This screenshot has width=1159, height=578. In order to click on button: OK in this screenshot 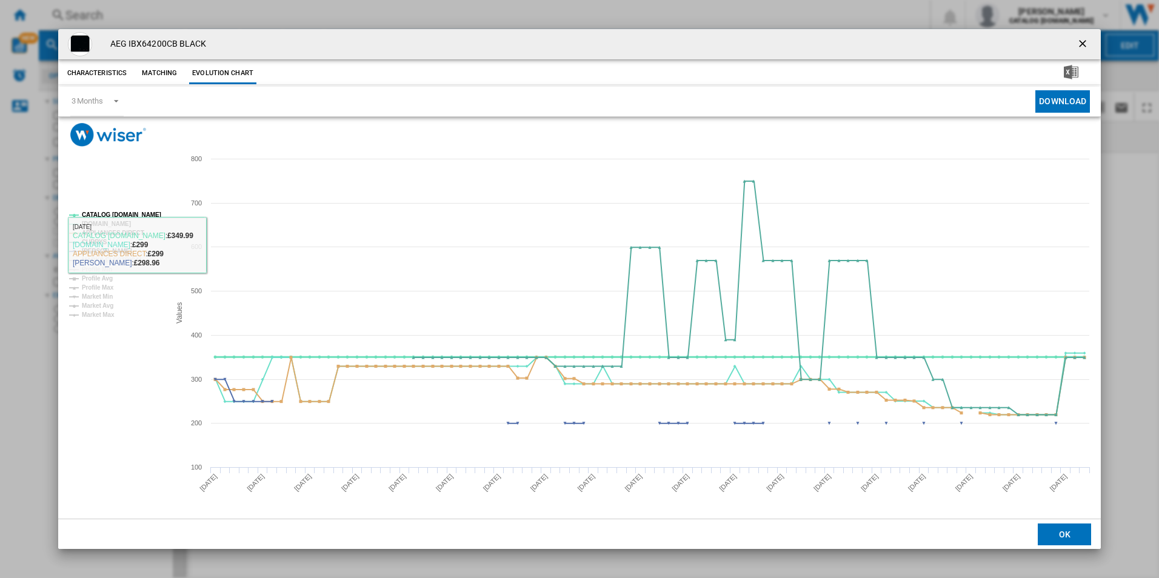, I will do `click(1064, 535)`.